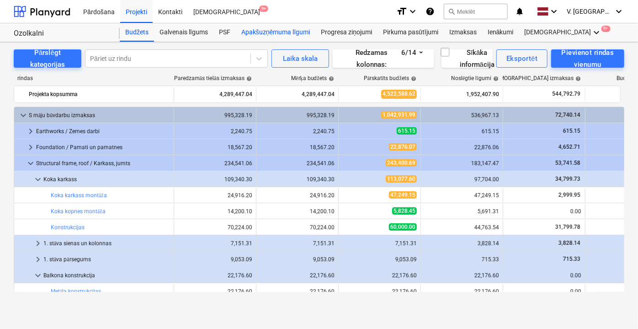  Describe the element at coordinates (402, 11) in the screenshot. I see `i: format_size` at that location.